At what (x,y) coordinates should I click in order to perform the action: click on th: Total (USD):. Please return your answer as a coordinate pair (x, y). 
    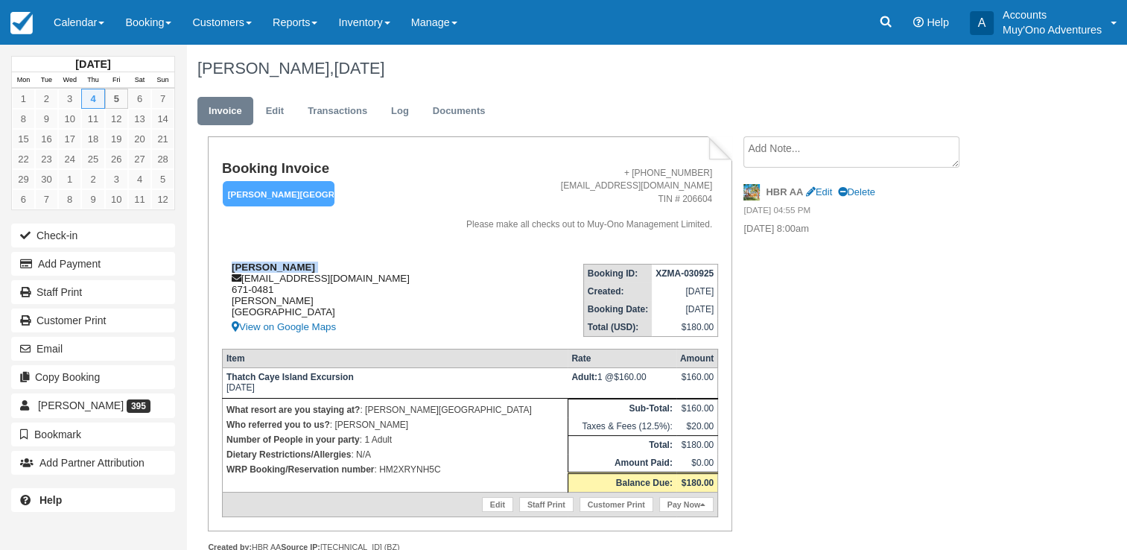
    Looking at the image, I should click on (618, 327).